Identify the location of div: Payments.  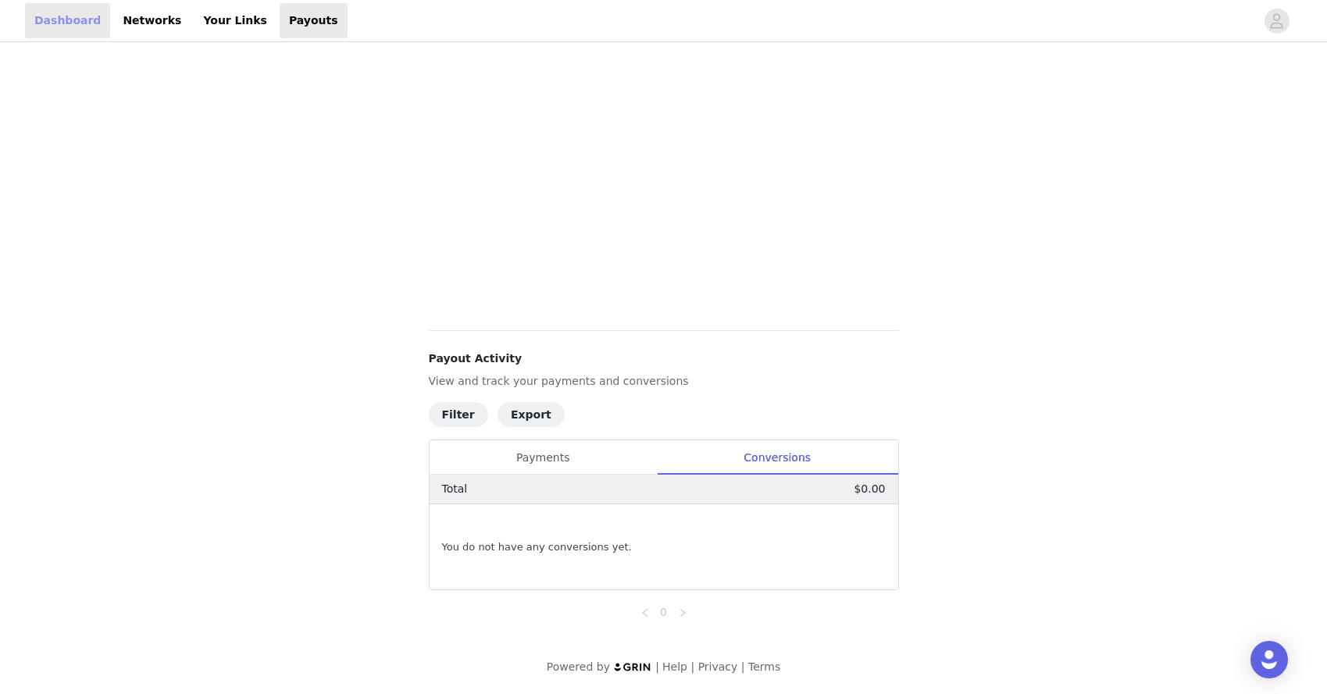
(543, 458).